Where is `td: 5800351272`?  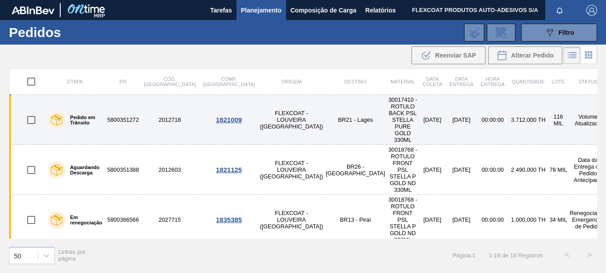
td: 5800351272 is located at coordinates (123, 120).